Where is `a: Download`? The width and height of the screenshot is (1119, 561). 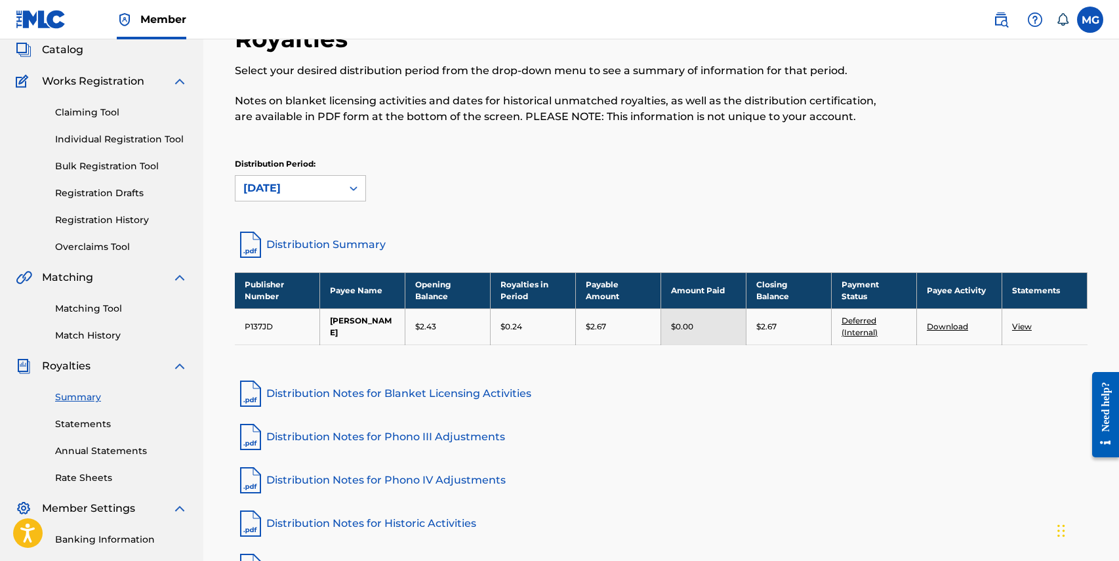
a: Download is located at coordinates (947, 326).